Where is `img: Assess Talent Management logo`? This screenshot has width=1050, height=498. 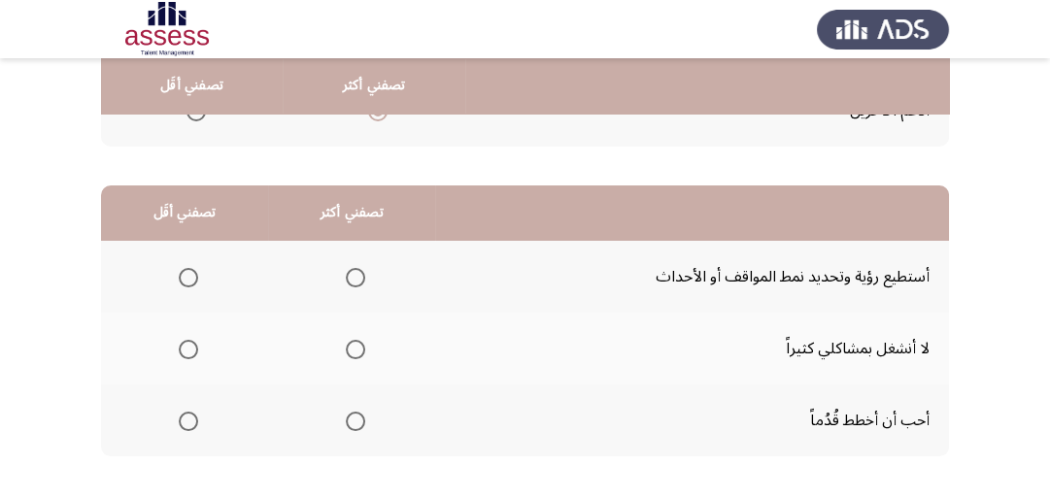 img: Assess Talent Management logo is located at coordinates (883, 29).